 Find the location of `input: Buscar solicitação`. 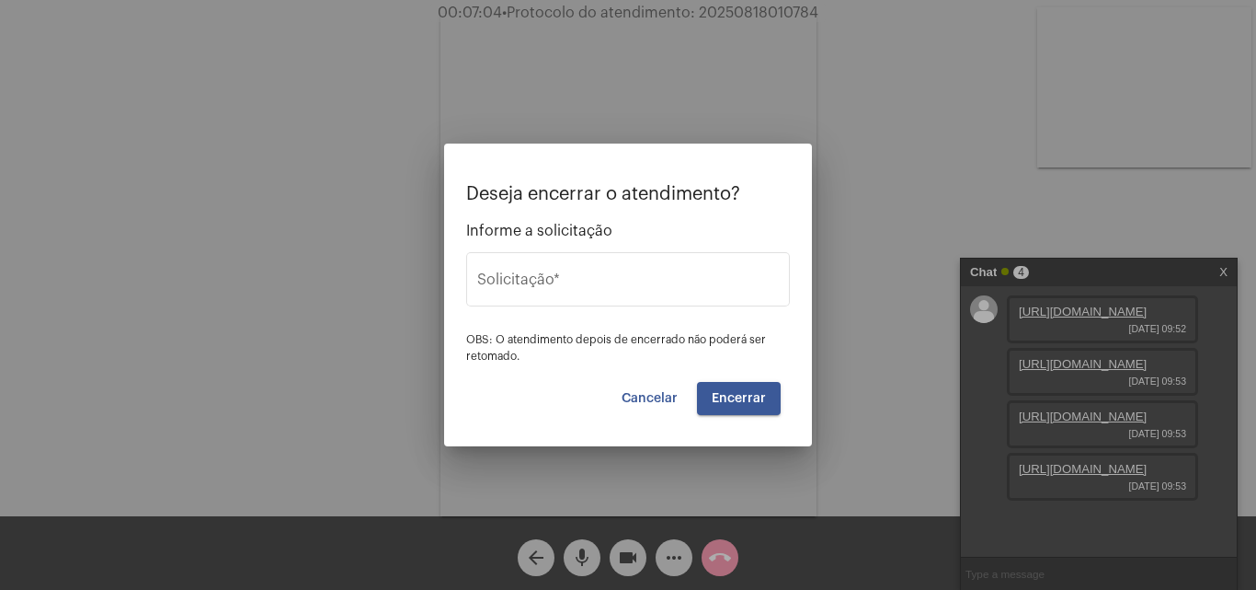

input: Buscar solicitação is located at coordinates (628, 283).